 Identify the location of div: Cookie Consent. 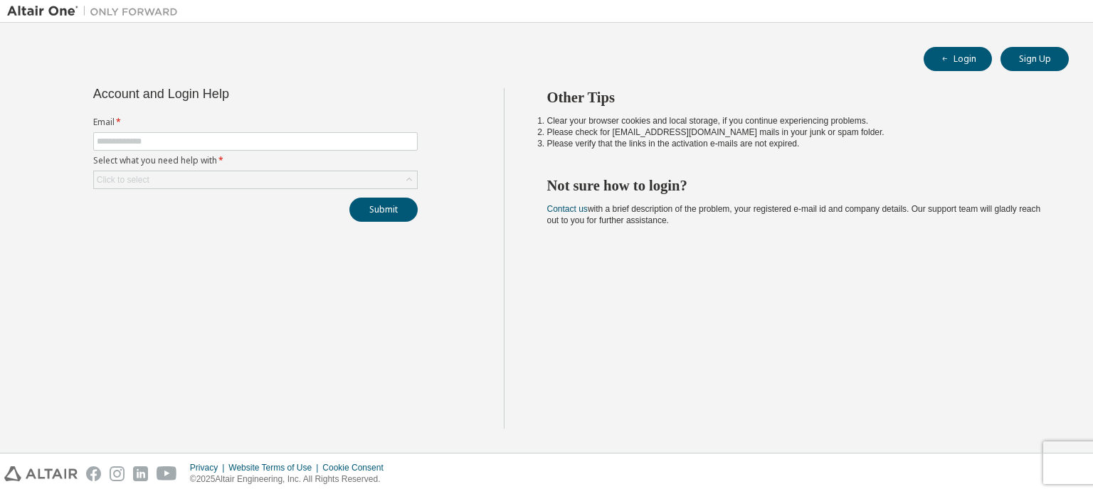
(356, 468).